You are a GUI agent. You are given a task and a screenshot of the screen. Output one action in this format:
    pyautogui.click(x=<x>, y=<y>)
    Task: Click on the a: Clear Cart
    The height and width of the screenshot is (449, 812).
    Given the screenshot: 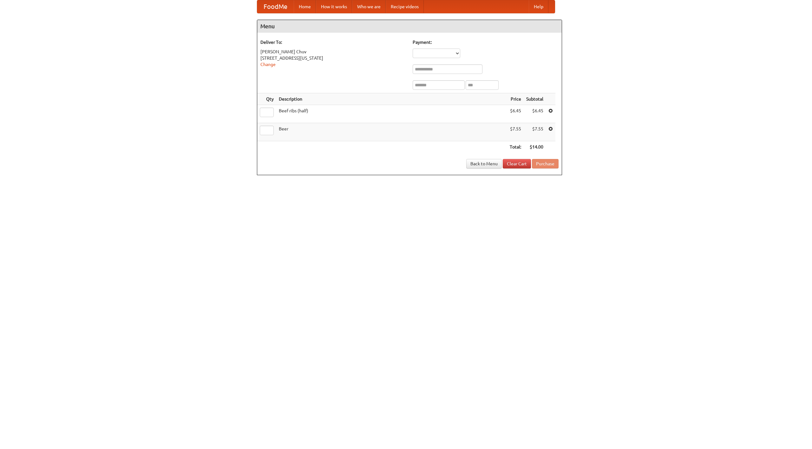 What is the action you would take?
    pyautogui.click(x=517, y=164)
    